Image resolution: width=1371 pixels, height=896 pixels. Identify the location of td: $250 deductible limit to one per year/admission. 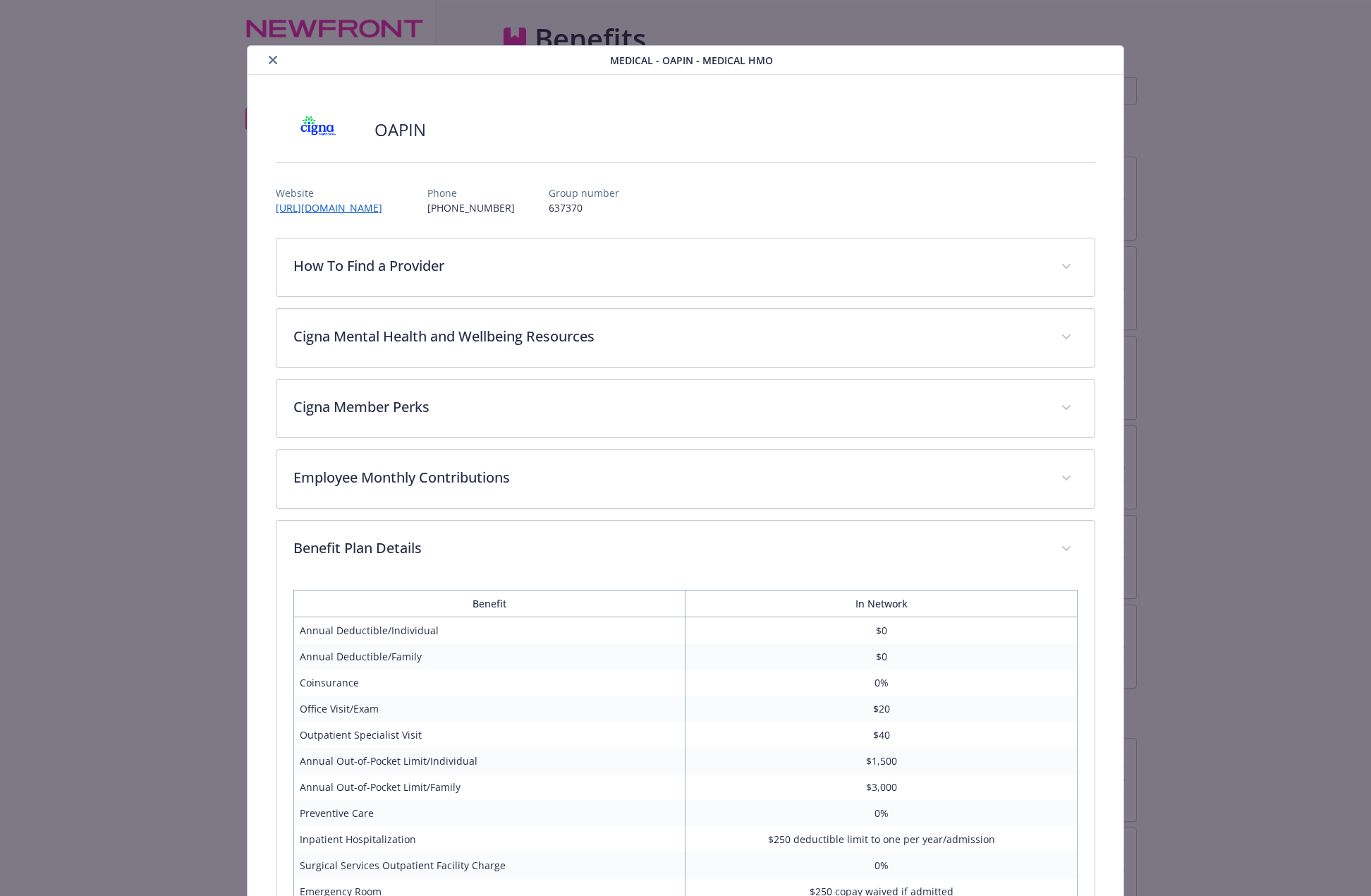
(882, 839).